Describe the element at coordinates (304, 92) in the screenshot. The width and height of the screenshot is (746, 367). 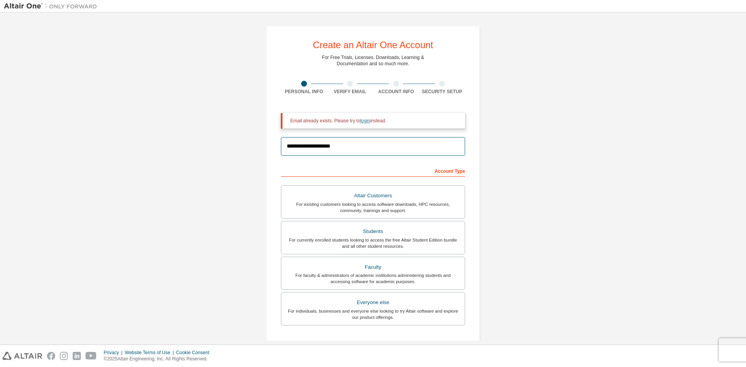
I see `div: Personal Info` at that location.